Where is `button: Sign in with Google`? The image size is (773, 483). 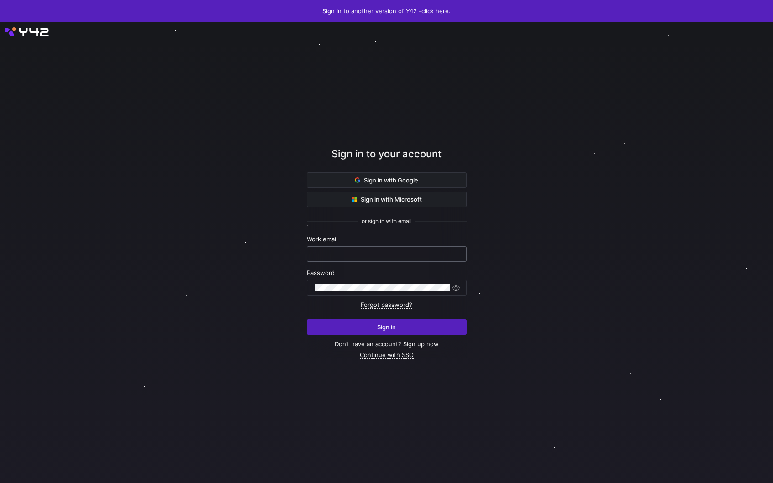 button: Sign in with Google is located at coordinates (387, 180).